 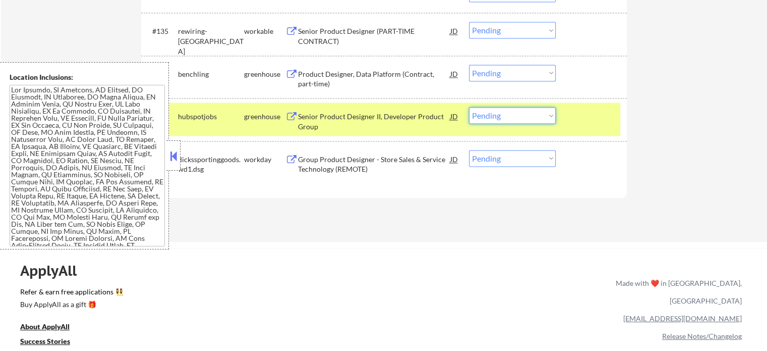 What do you see at coordinates (211, 117) in the screenshot?
I see `div: hubspotjobs` at bounding box center [211, 117].